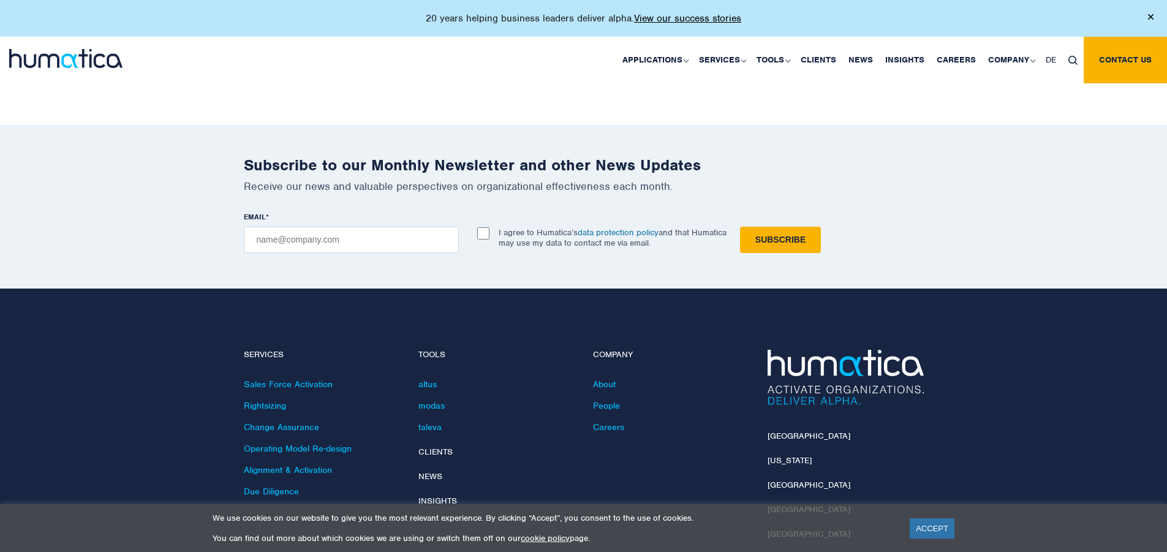 The width and height of the screenshot is (1167, 552). Describe the element at coordinates (584, 165) in the screenshot. I see `h2: Subscribe to our Monthly Newsletter and other News Updates` at that location.